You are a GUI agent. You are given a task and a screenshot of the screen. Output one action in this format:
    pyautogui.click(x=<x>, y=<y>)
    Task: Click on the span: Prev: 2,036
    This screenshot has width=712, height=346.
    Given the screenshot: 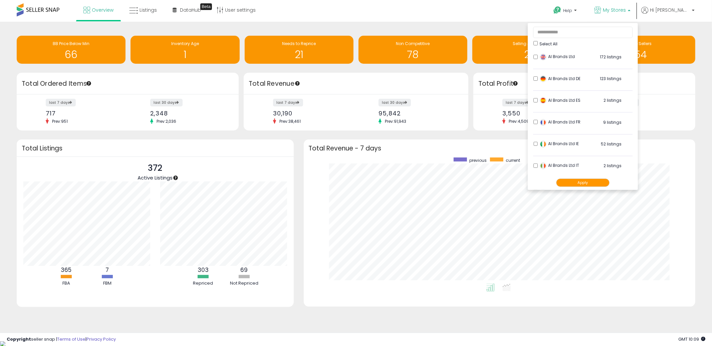 What is the action you would take?
    pyautogui.click(x=166, y=121)
    